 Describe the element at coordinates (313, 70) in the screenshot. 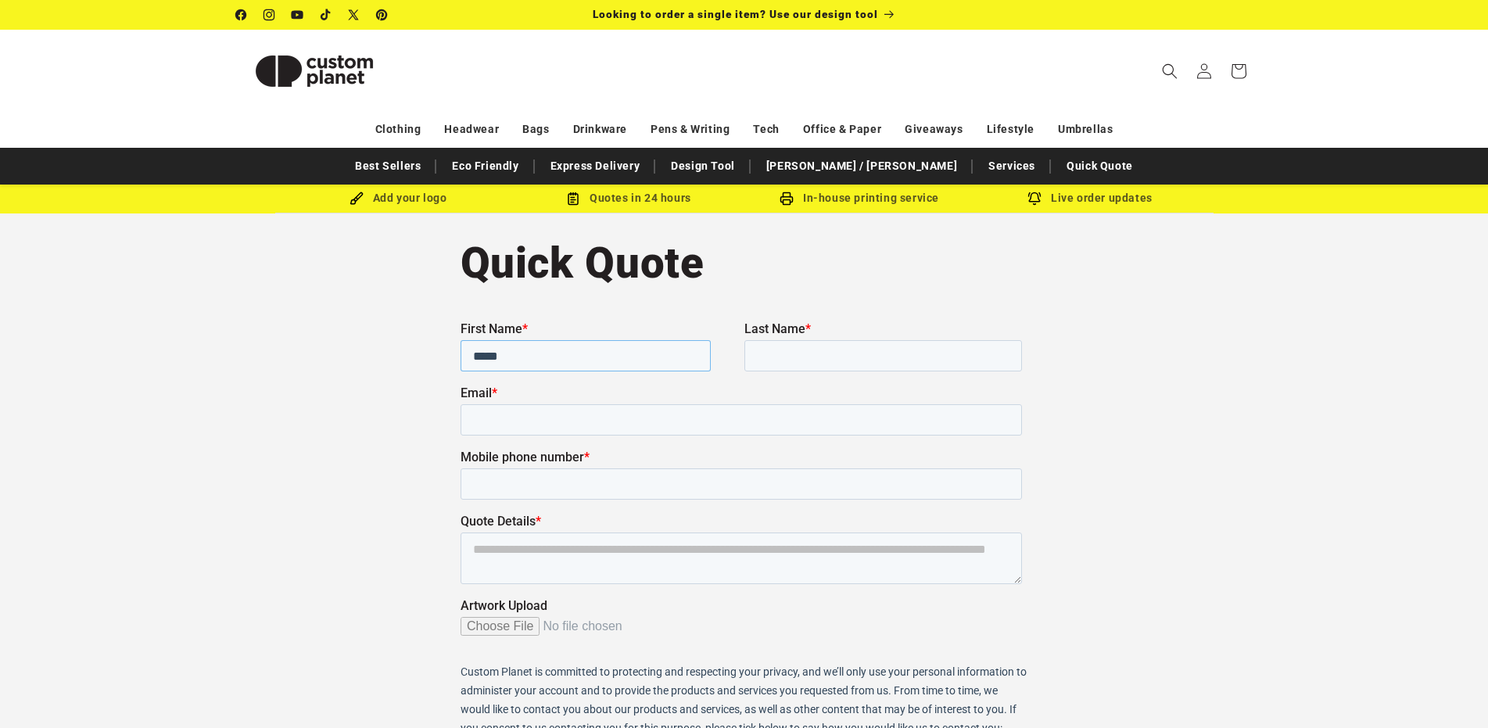

I see `a: Custom Planet` at that location.